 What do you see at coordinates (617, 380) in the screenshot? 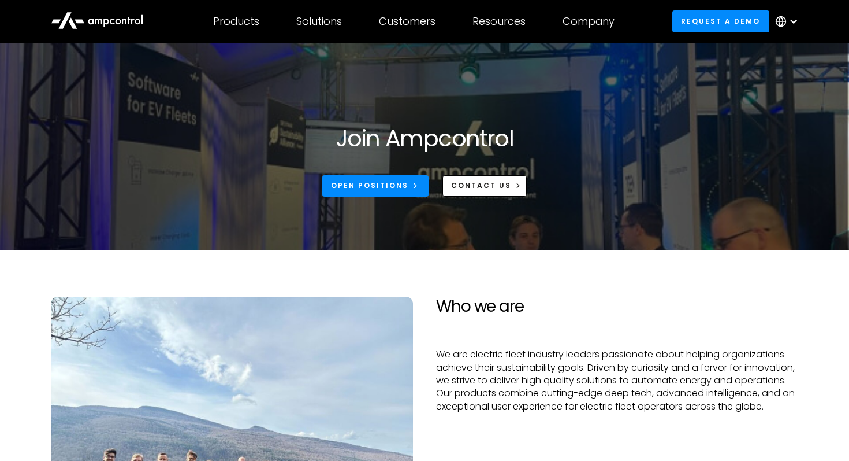
I see `p: We are electric fleet industry leaders passionate about helping organizations achieve their susta...` at bounding box center [617, 380].